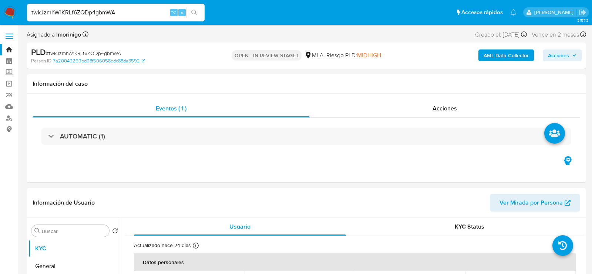 This screenshot has width=592, height=274. What do you see at coordinates (64, 203) in the screenshot?
I see `h1: Información de Usuario` at bounding box center [64, 203].